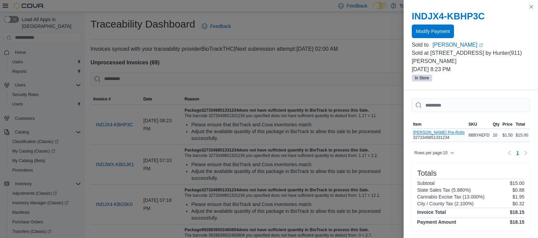 The height and width of the screenshot is (238, 538). What do you see at coordinates (518, 190) in the screenshot?
I see `p: $0.88` at bounding box center [518, 190].